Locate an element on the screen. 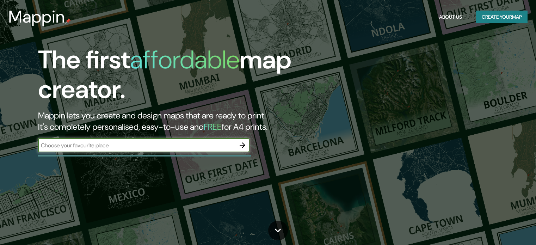 This screenshot has height=245, width=536. img: mappin-pin is located at coordinates (68, 21).